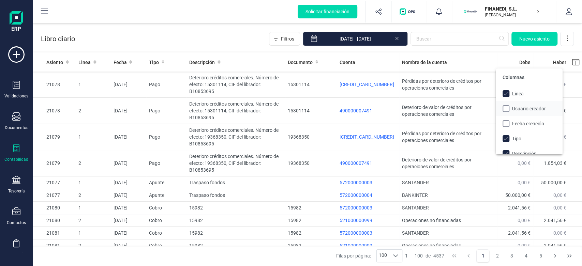 The width and height of the screenshot is (582, 266). What do you see at coordinates (166, 195) in the screenshot?
I see `td: Apunte` at bounding box center [166, 195].